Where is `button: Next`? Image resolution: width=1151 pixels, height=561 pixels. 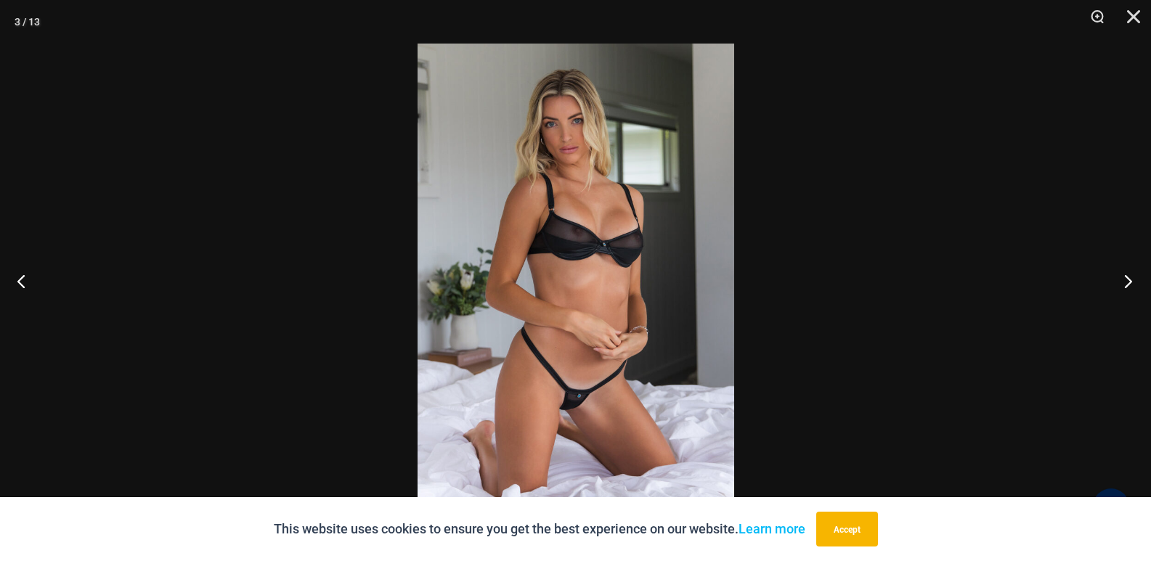
button: Next is located at coordinates (1123, 281).